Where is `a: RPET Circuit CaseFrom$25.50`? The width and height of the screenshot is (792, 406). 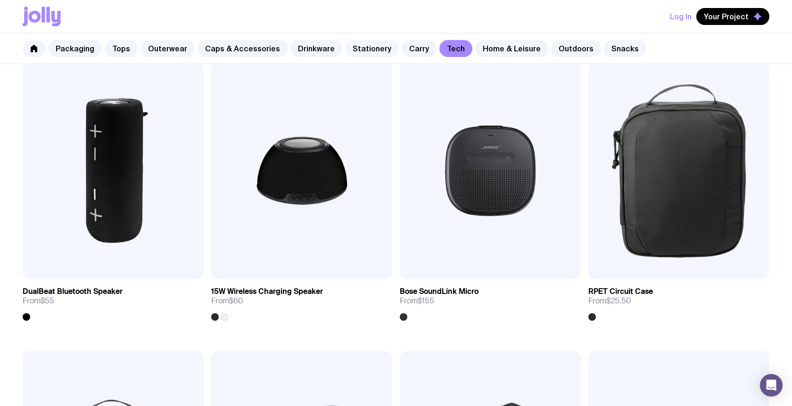 a: RPET Circuit CaseFrom$25.50 is located at coordinates (679, 300).